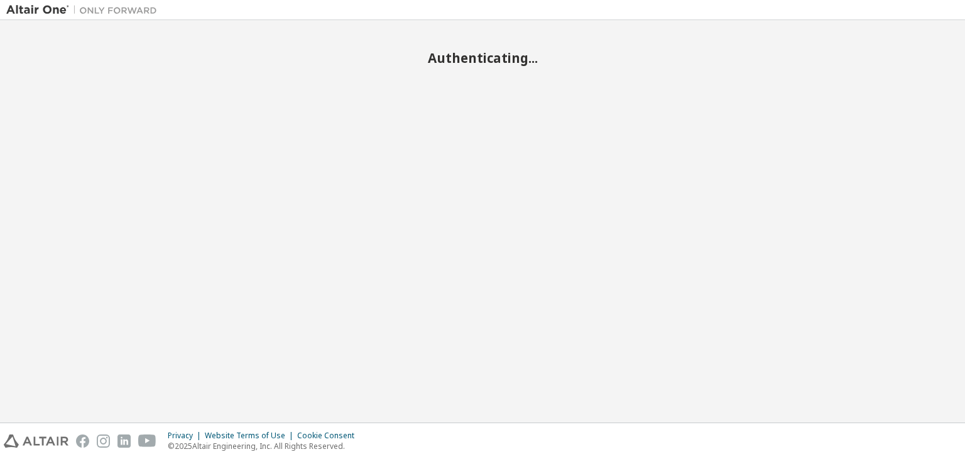 This screenshot has width=965, height=459. I want to click on p: © 2025 Altair Engineering, Inc. All Rights Reserved., so click(264, 445).